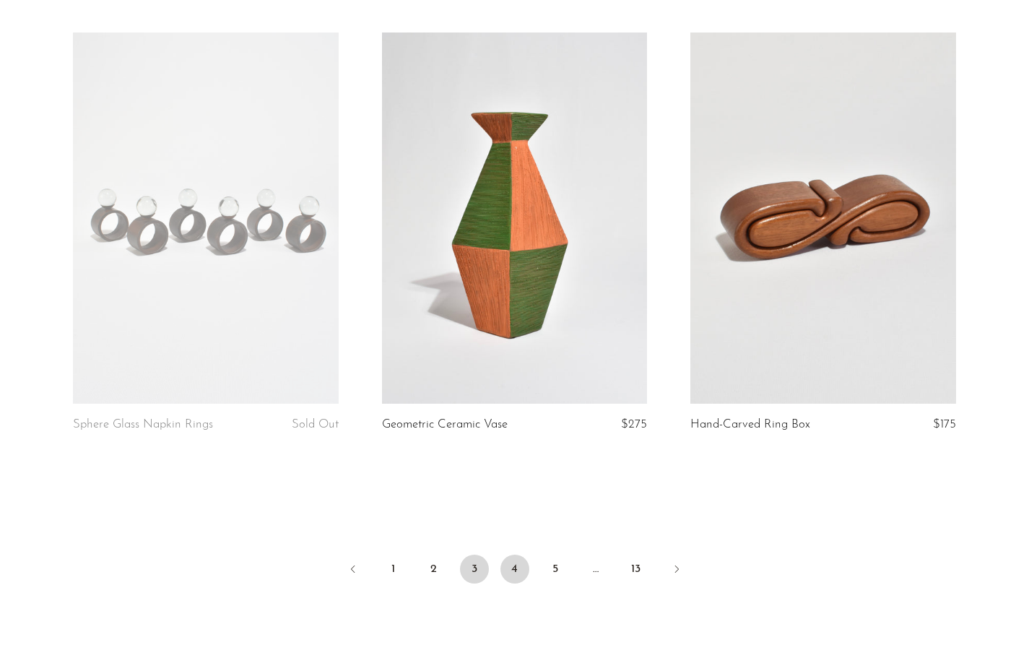 Image resolution: width=1029 pixels, height=650 pixels. Describe the element at coordinates (434, 569) in the screenshot. I see `a: 2` at that location.